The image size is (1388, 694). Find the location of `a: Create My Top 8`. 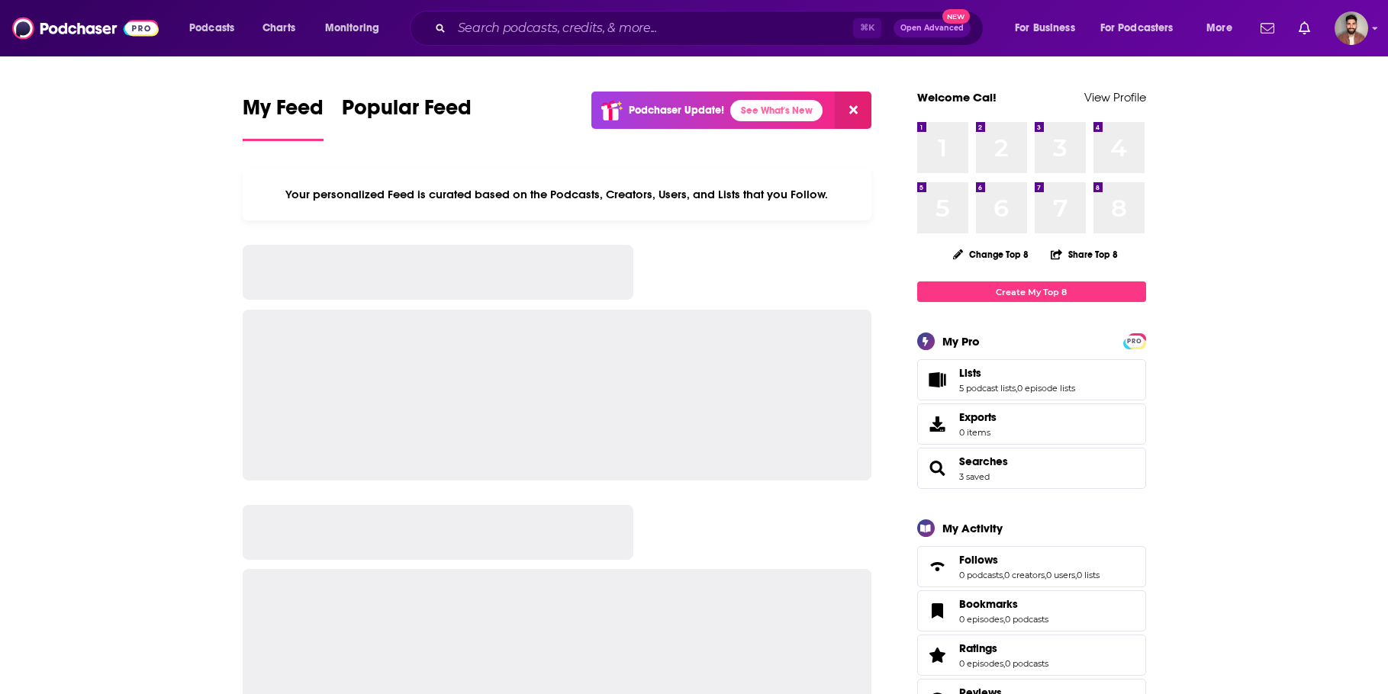

a: Create My Top 8 is located at coordinates (1031, 291).